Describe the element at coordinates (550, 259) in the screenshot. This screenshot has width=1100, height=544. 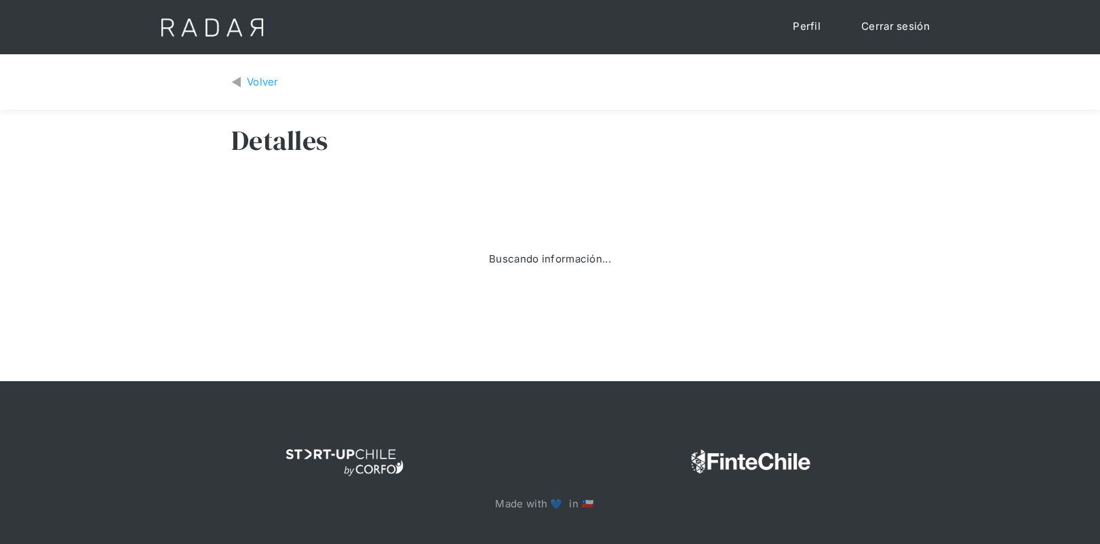
I see `div: Buscando información...` at that location.